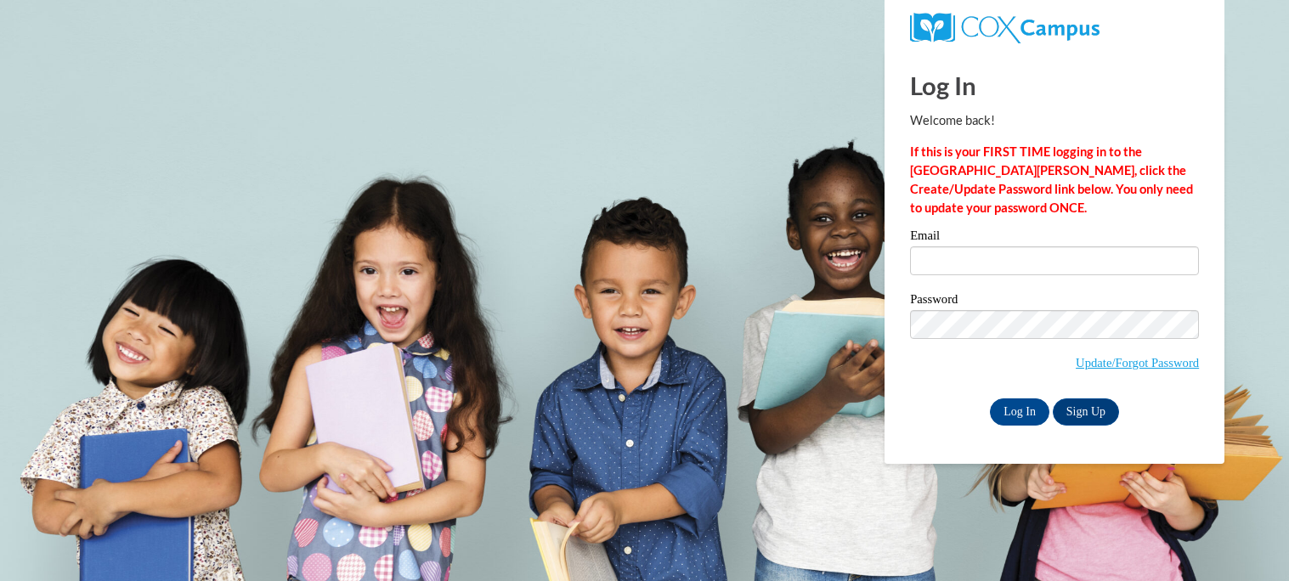 The width and height of the screenshot is (1289, 581). What do you see at coordinates (1086, 412) in the screenshot?
I see `a: Sign Up` at bounding box center [1086, 412].